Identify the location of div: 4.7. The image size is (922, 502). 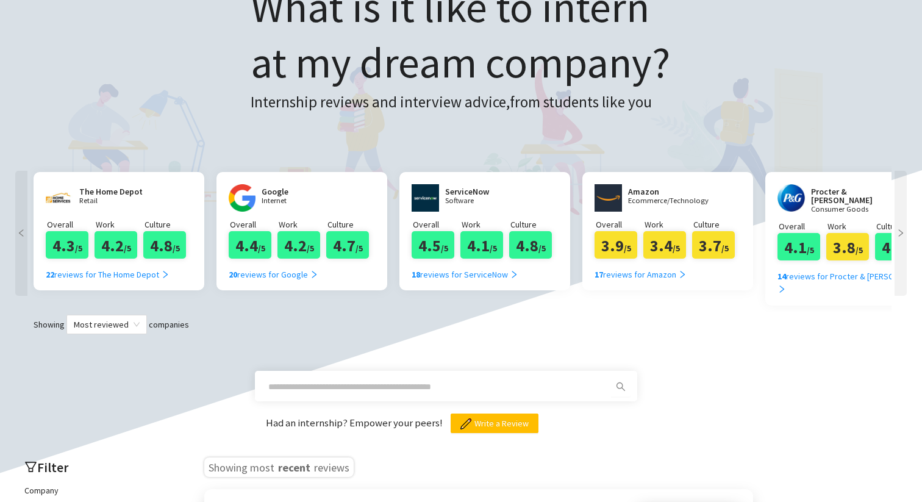
(348, 245).